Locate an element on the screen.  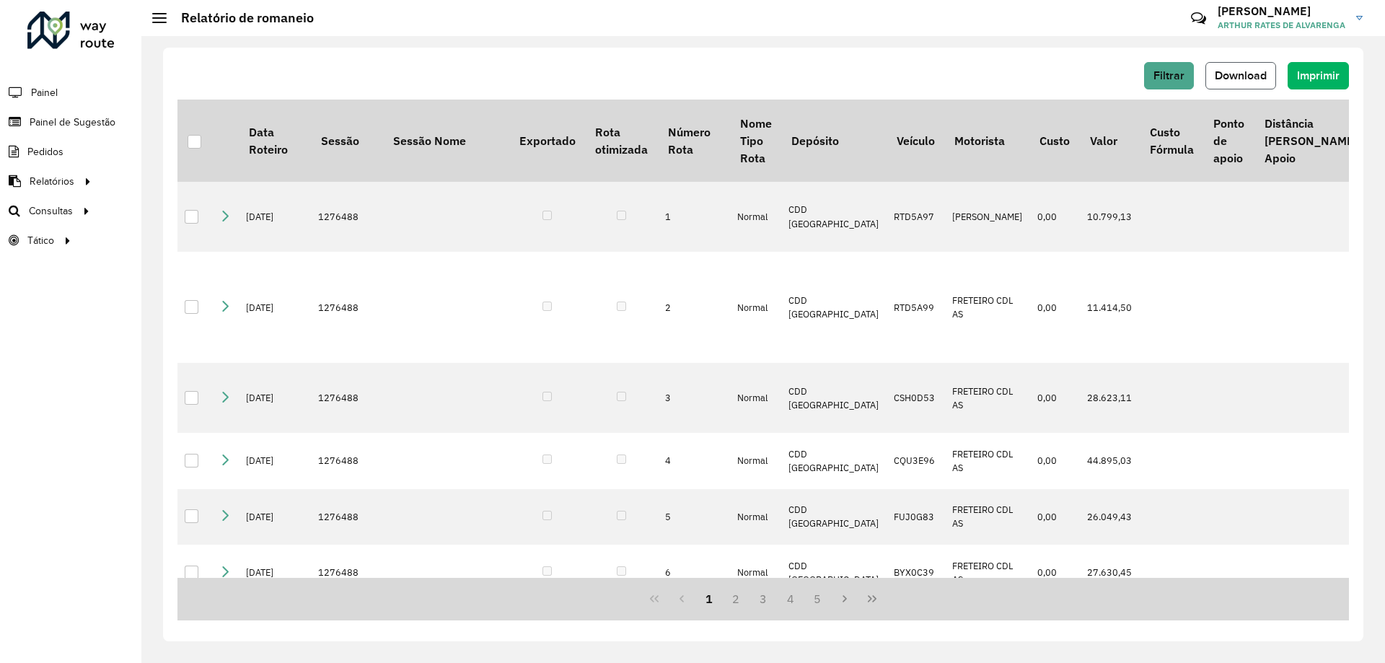
td: 11.414,50 is located at coordinates (1109, 307).